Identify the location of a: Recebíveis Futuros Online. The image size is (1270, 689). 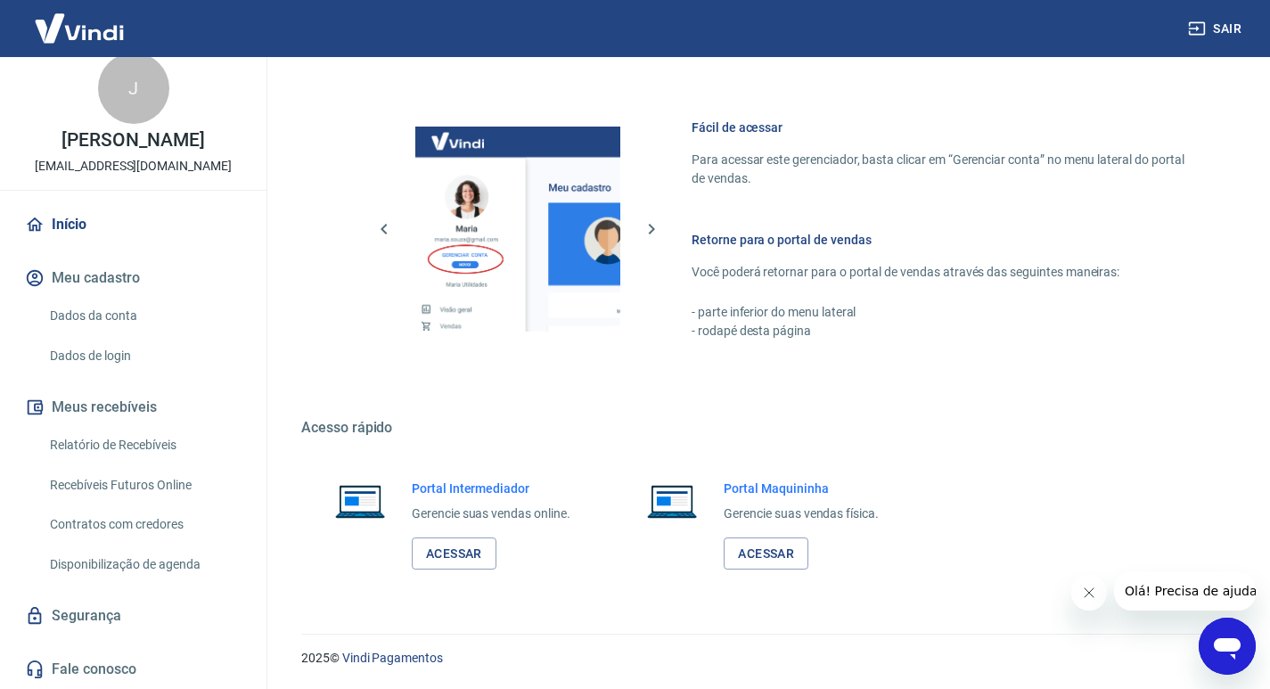
(144, 485).